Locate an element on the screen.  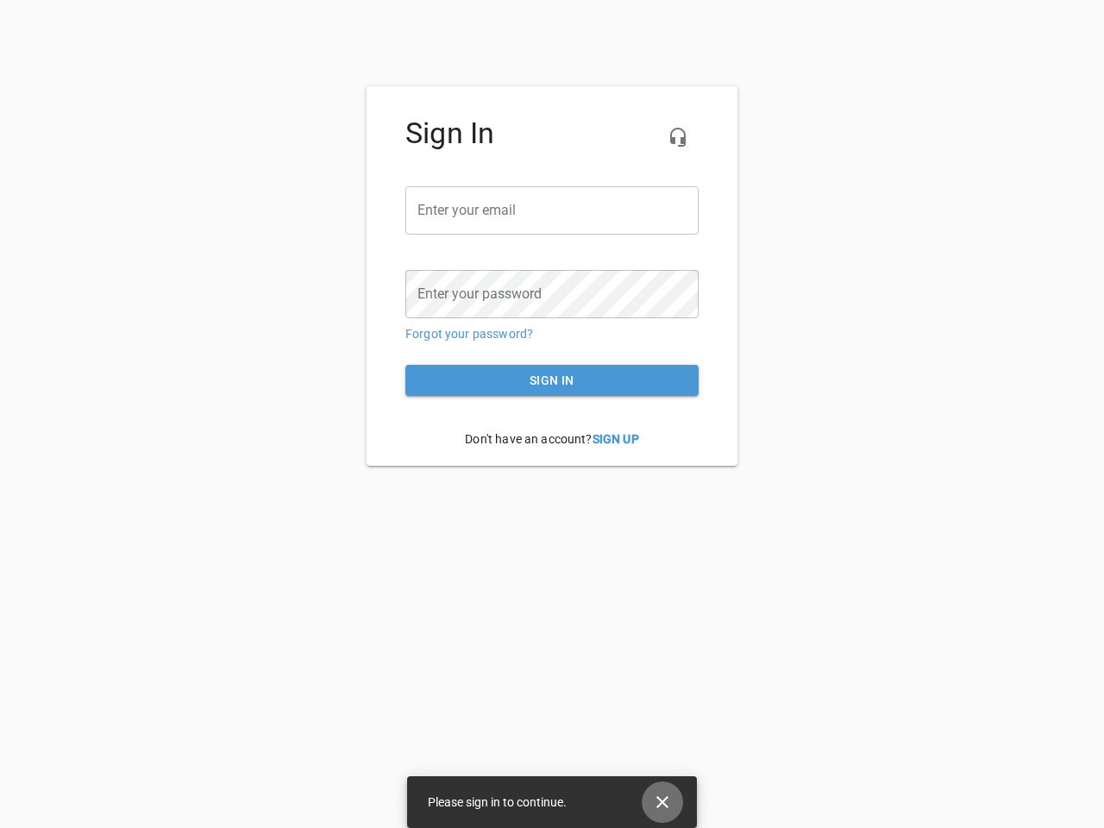
button: Sign in is located at coordinates (552, 380).